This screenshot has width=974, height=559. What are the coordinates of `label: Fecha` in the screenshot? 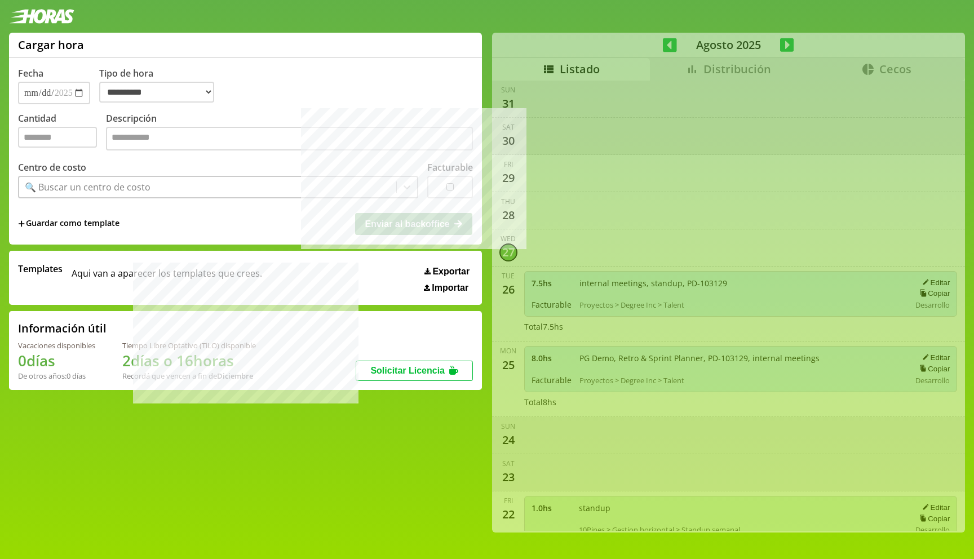 It's located at (30, 73).